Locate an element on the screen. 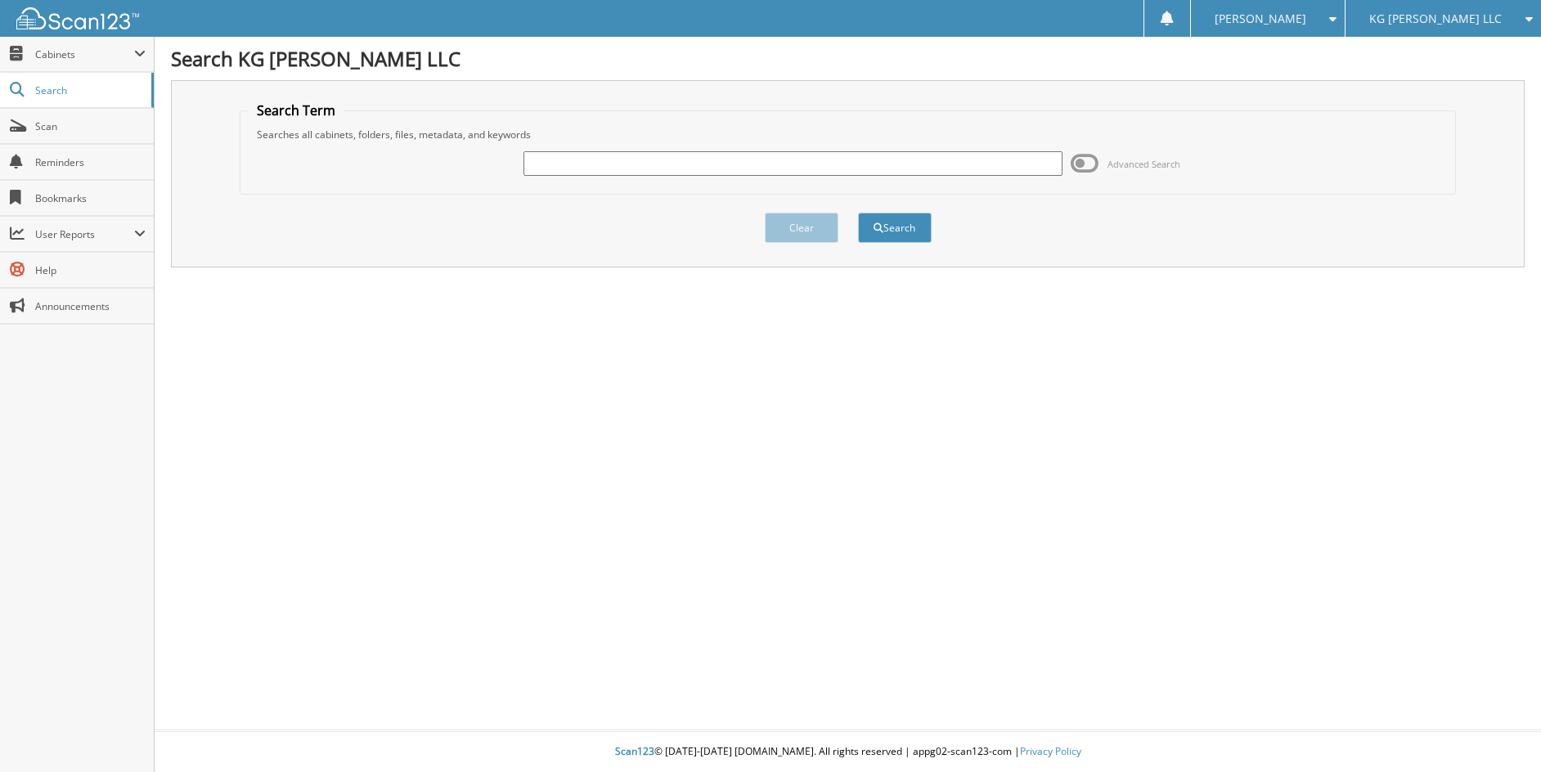 This screenshot has height=772, width=1541. img: scan123-logo-white.svg is located at coordinates (78, 18).